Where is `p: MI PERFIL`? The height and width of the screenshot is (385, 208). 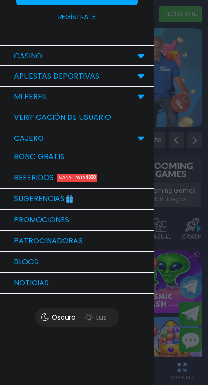
p: MI PERFIL is located at coordinates (30, 97).